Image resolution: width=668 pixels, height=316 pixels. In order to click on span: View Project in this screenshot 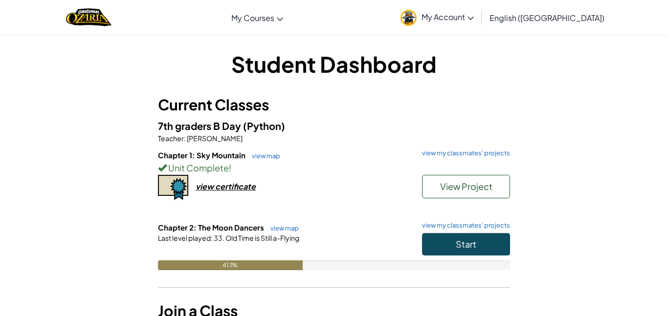, I will do `click(466, 186)`.